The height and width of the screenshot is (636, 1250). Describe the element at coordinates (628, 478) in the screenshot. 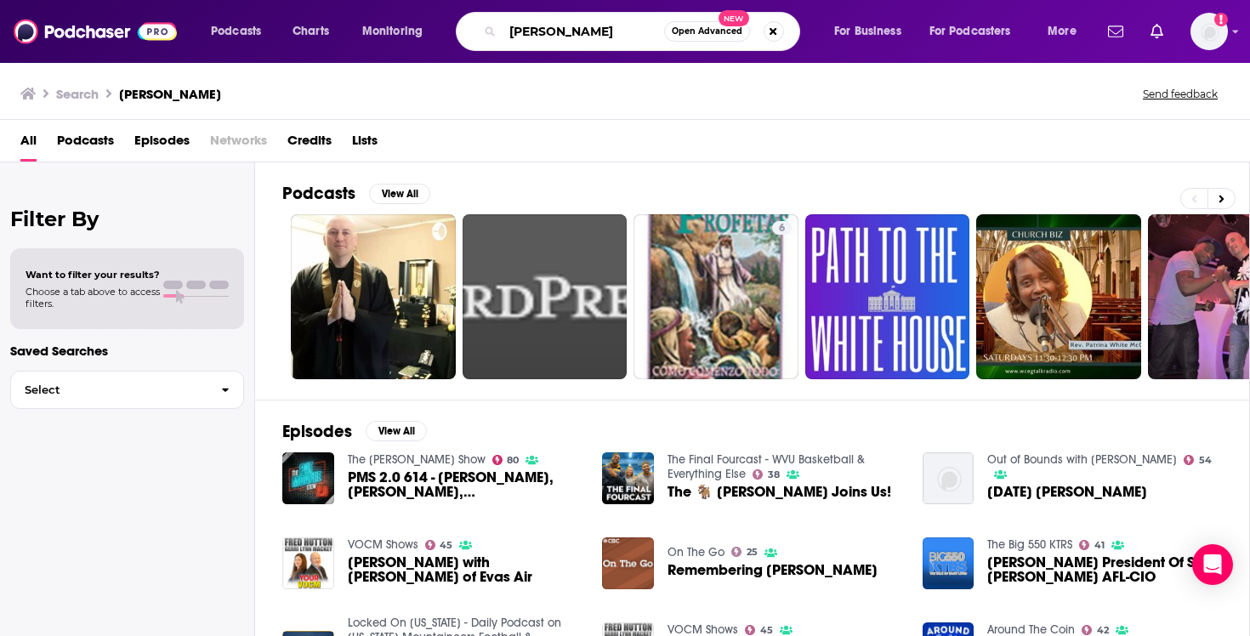

I see `img: The 🐐 Pat White Joins Us!` at that location.